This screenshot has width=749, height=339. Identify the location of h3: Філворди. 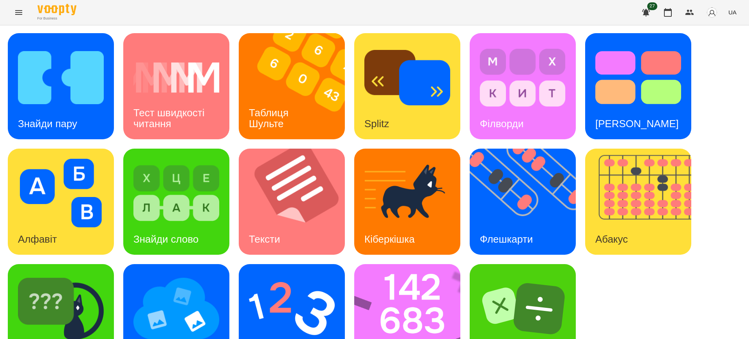
(502, 124).